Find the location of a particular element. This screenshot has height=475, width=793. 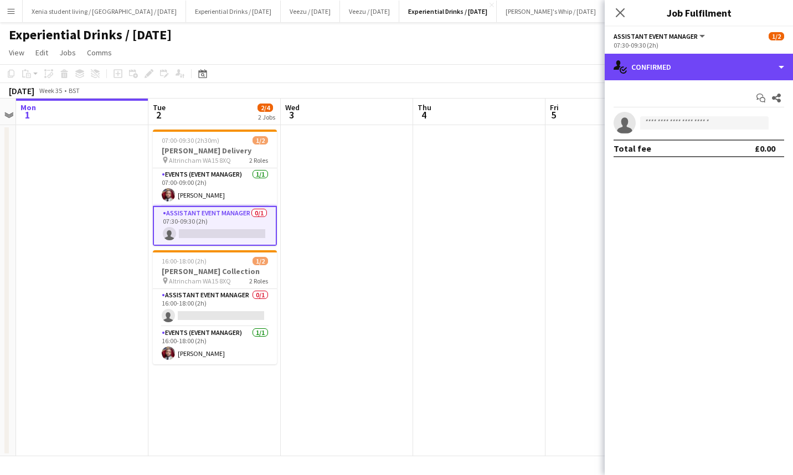

div: £0.00 is located at coordinates (765, 148).